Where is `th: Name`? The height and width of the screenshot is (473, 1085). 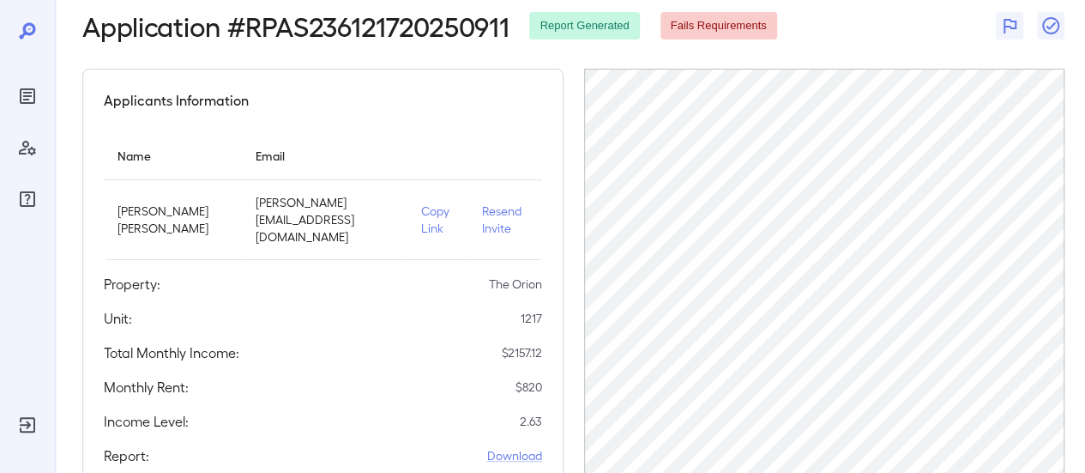 th: Name is located at coordinates (172, 155).